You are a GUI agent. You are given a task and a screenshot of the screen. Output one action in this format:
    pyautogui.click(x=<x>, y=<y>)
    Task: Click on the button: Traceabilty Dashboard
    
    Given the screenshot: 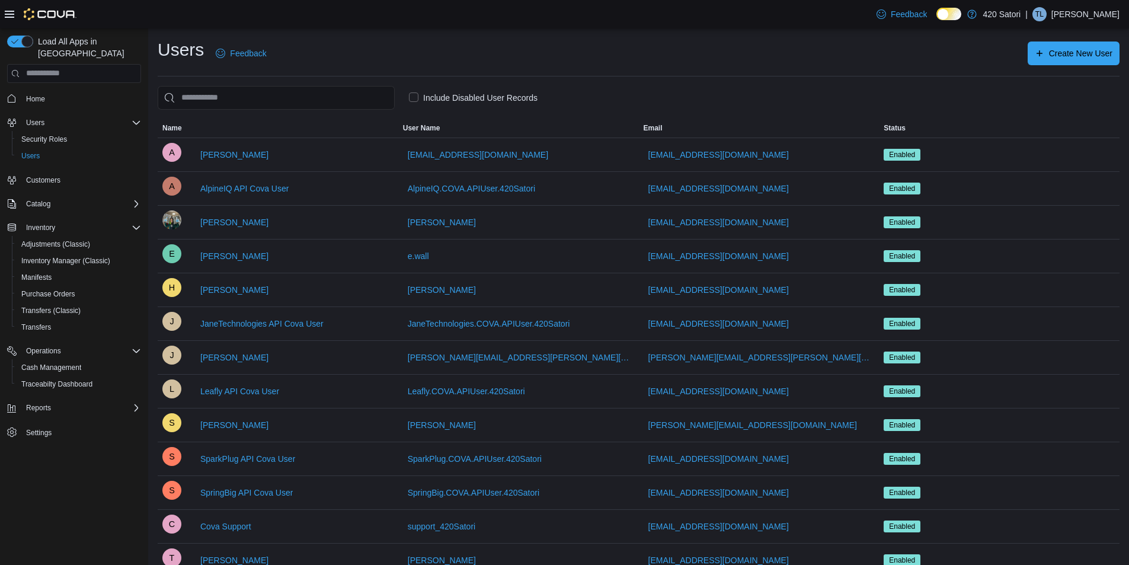 What is the action you would take?
    pyautogui.click(x=79, y=384)
    